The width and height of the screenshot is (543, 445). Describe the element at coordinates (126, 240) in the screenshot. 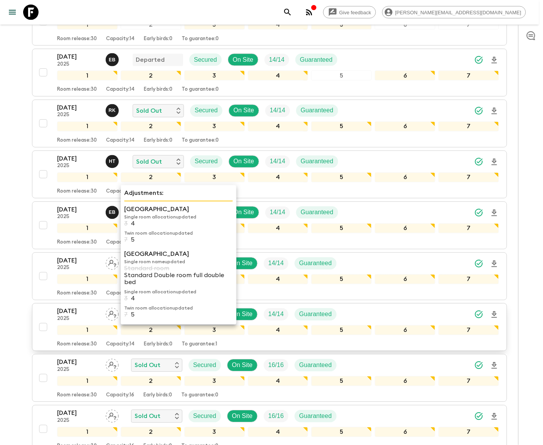

I see `p: 7` at that location.